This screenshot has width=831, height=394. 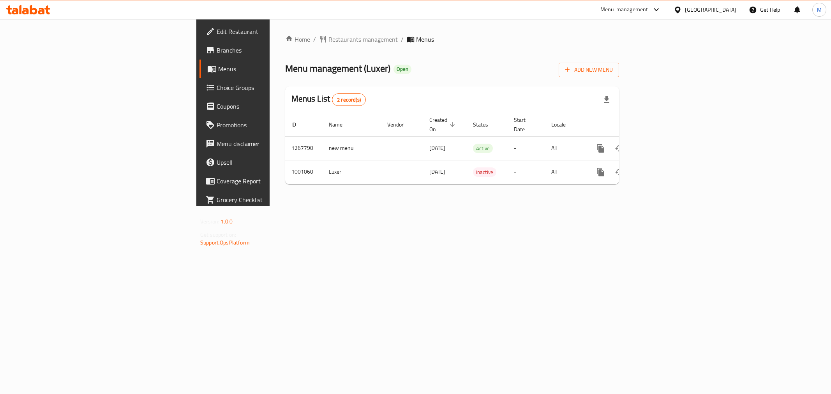 What do you see at coordinates (273, 162) in the screenshot?
I see `span: Upsell` at bounding box center [273, 162].